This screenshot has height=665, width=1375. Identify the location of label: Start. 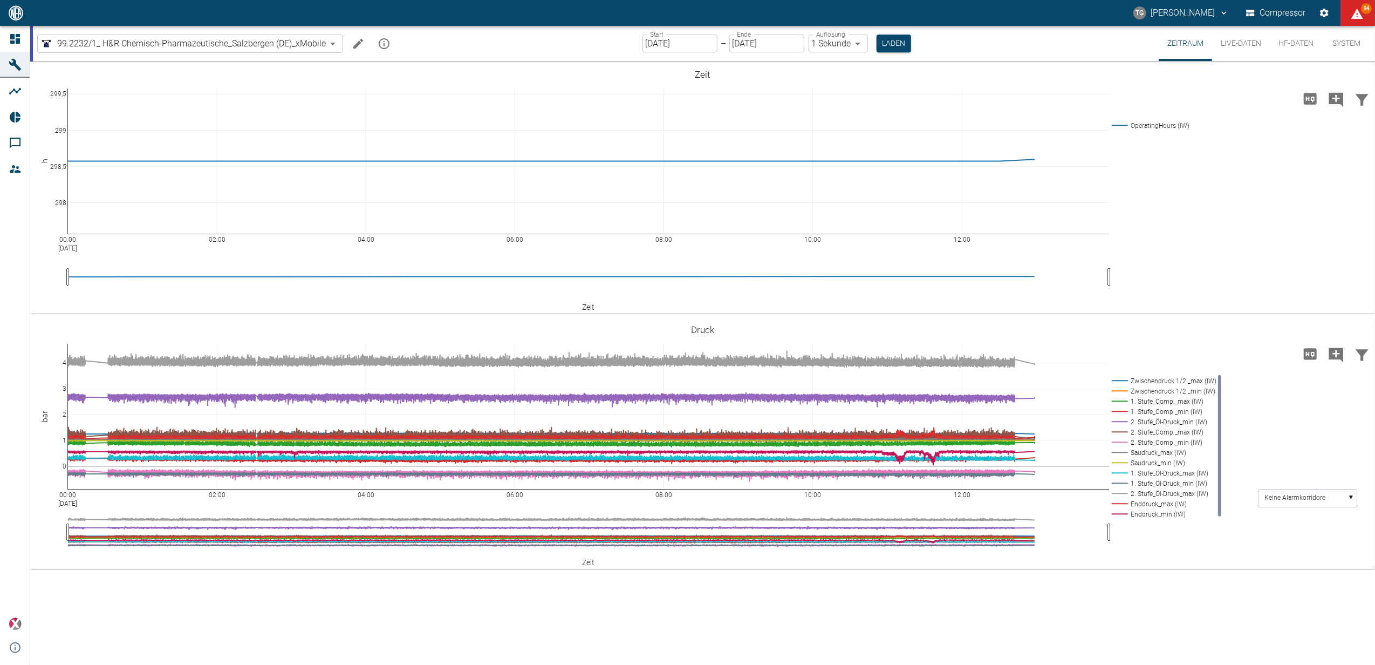
(657, 34).